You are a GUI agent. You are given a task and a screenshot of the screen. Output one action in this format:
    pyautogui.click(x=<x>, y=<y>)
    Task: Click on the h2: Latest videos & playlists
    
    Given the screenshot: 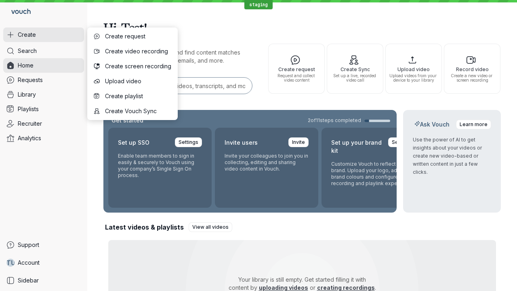 What is the action you would take?
    pyautogui.click(x=144, y=227)
    